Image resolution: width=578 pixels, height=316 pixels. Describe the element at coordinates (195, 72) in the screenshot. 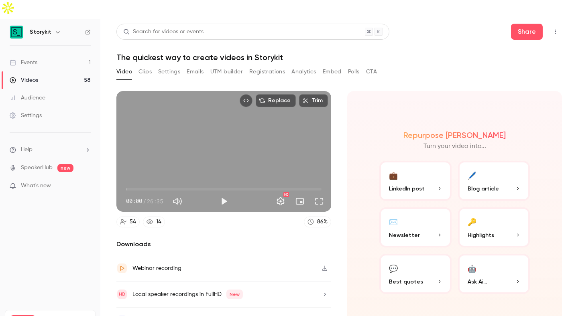

I see `button: Emails` at that location.